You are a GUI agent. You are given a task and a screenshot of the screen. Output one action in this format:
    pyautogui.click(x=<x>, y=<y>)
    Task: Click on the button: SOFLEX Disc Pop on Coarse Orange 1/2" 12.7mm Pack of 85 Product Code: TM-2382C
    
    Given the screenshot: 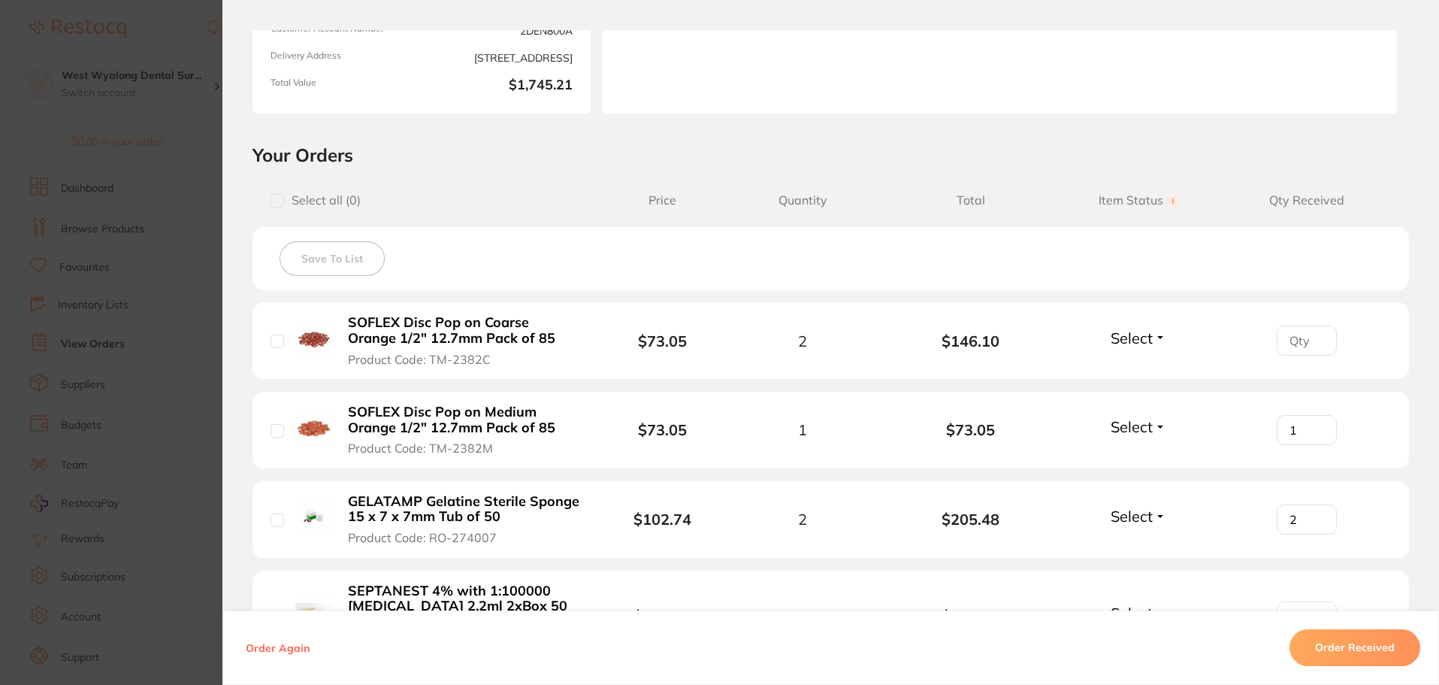 What is the action you would take?
    pyautogui.click(x=464, y=340)
    